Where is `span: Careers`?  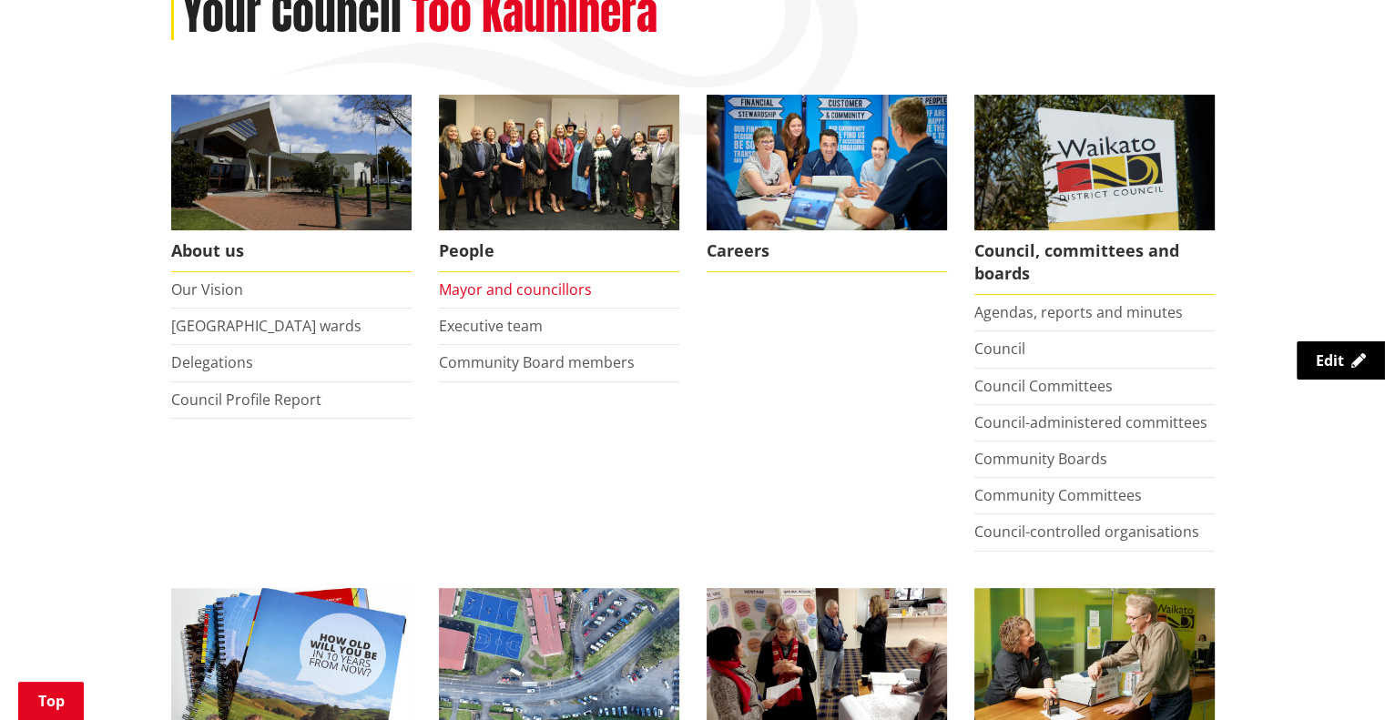 span: Careers is located at coordinates (827, 251).